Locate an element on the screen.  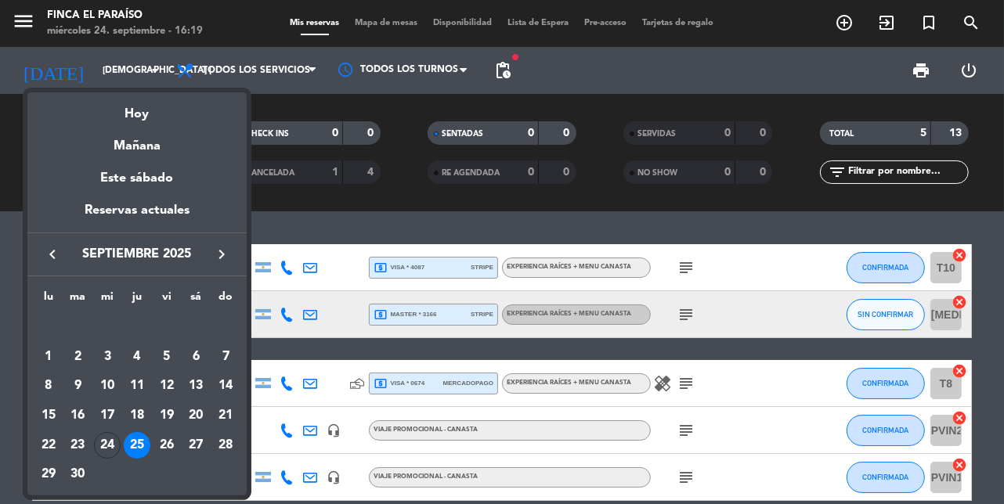
div: 22 is located at coordinates (49, 446).